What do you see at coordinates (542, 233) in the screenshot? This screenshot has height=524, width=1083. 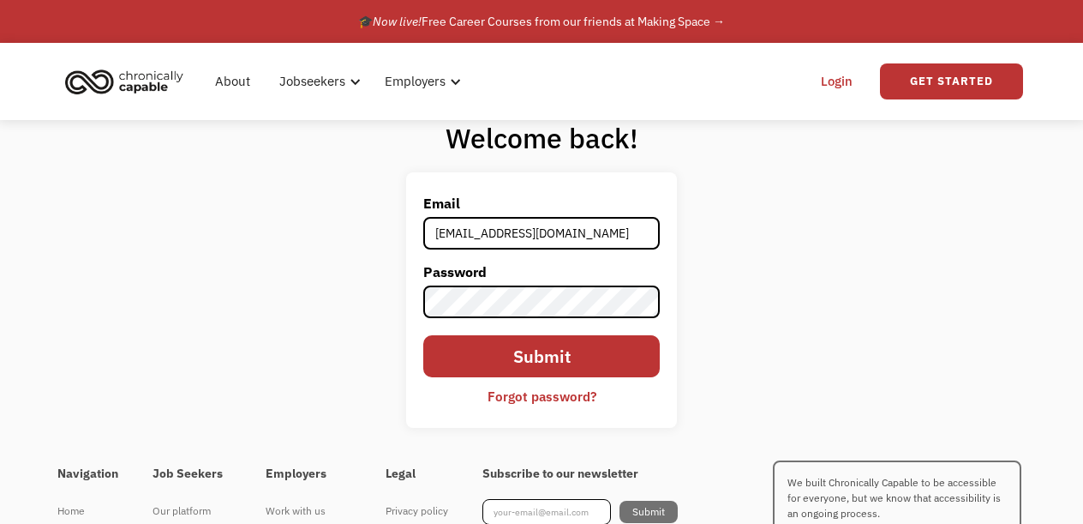 I see `input: john@doe.com` at bounding box center [542, 233].